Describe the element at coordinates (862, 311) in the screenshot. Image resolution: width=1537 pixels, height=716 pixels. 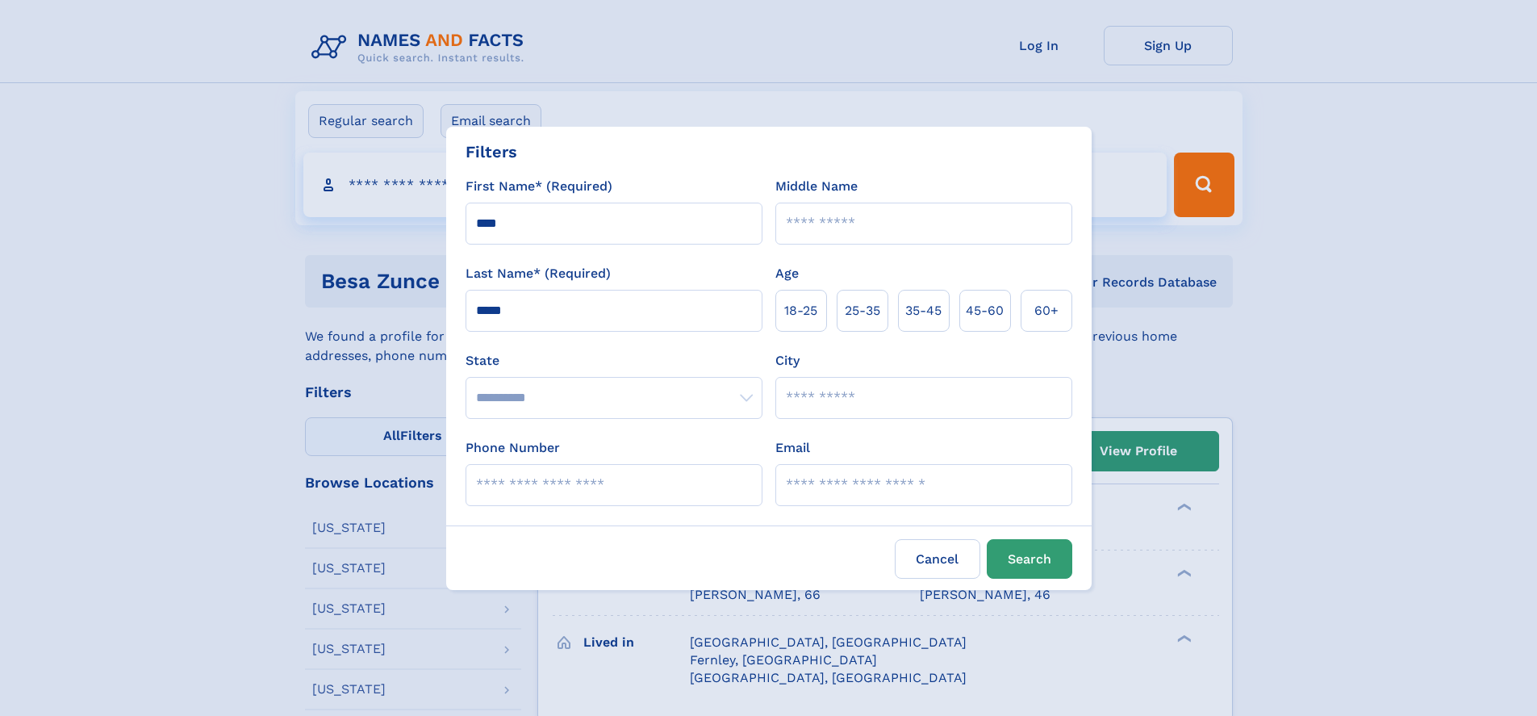
I see `span: 25‑35` at that location.